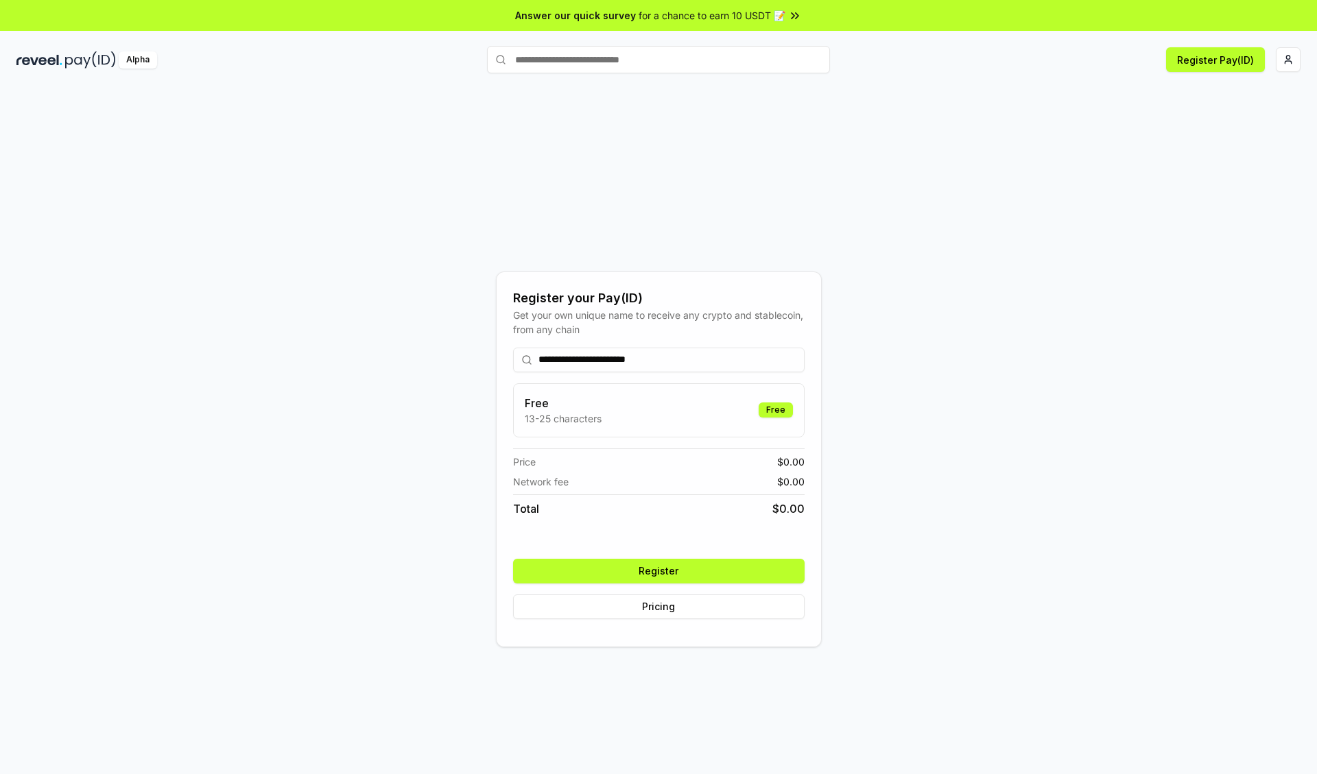 The width and height of the screenshot is (1317, 774). What do you see at coordinates (776, 410) in the screenshot?
I see `div: Free` at bounding box center [776, 410].